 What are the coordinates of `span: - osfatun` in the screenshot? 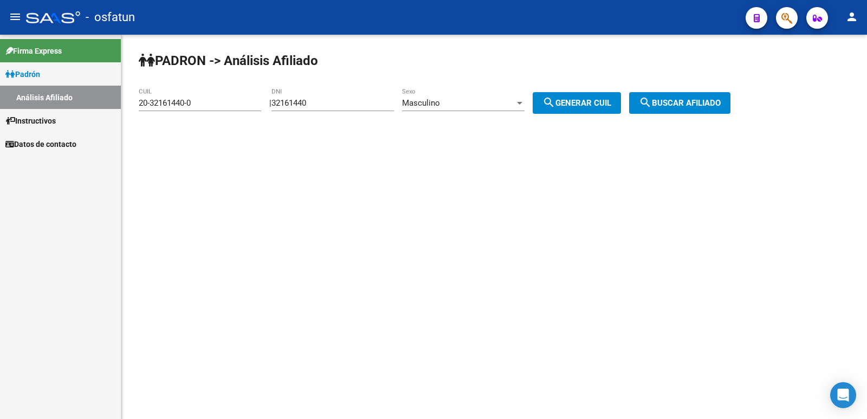 It's located at (110, 17).